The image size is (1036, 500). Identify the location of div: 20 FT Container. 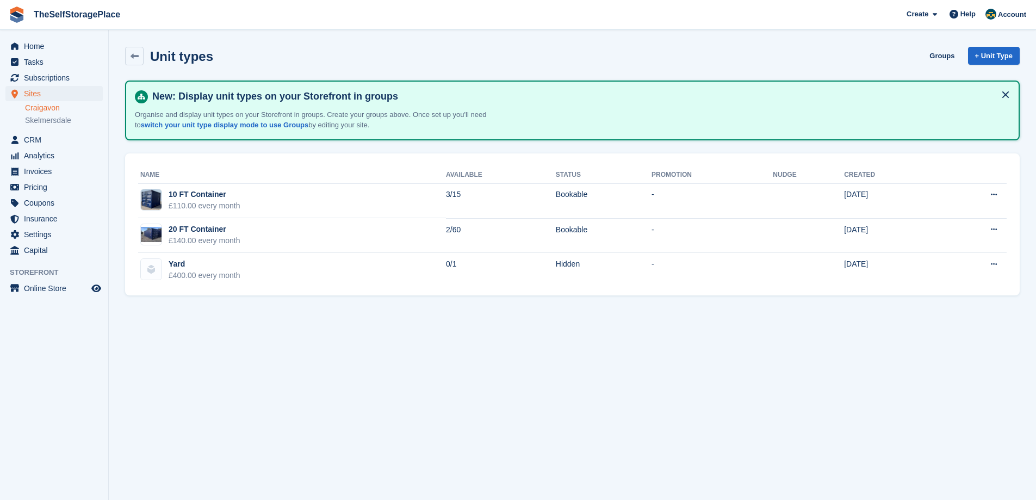
(204, 229).